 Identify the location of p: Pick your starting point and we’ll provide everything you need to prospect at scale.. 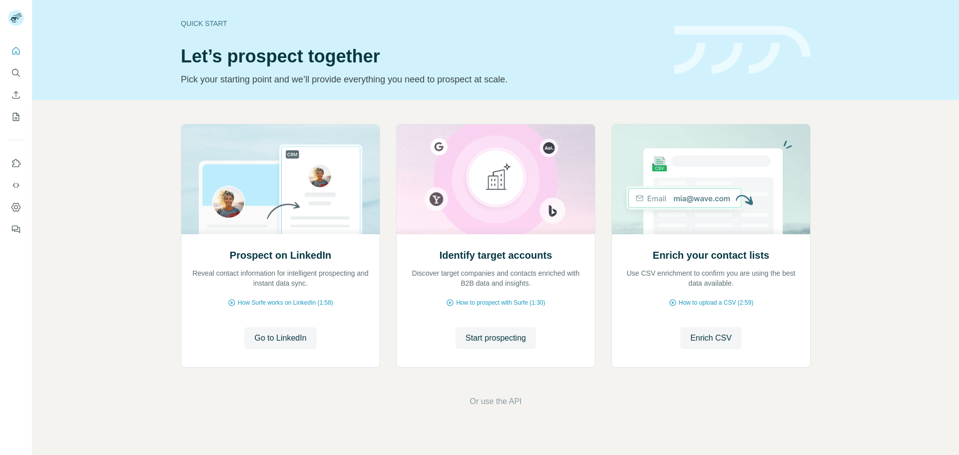
(421, 79).